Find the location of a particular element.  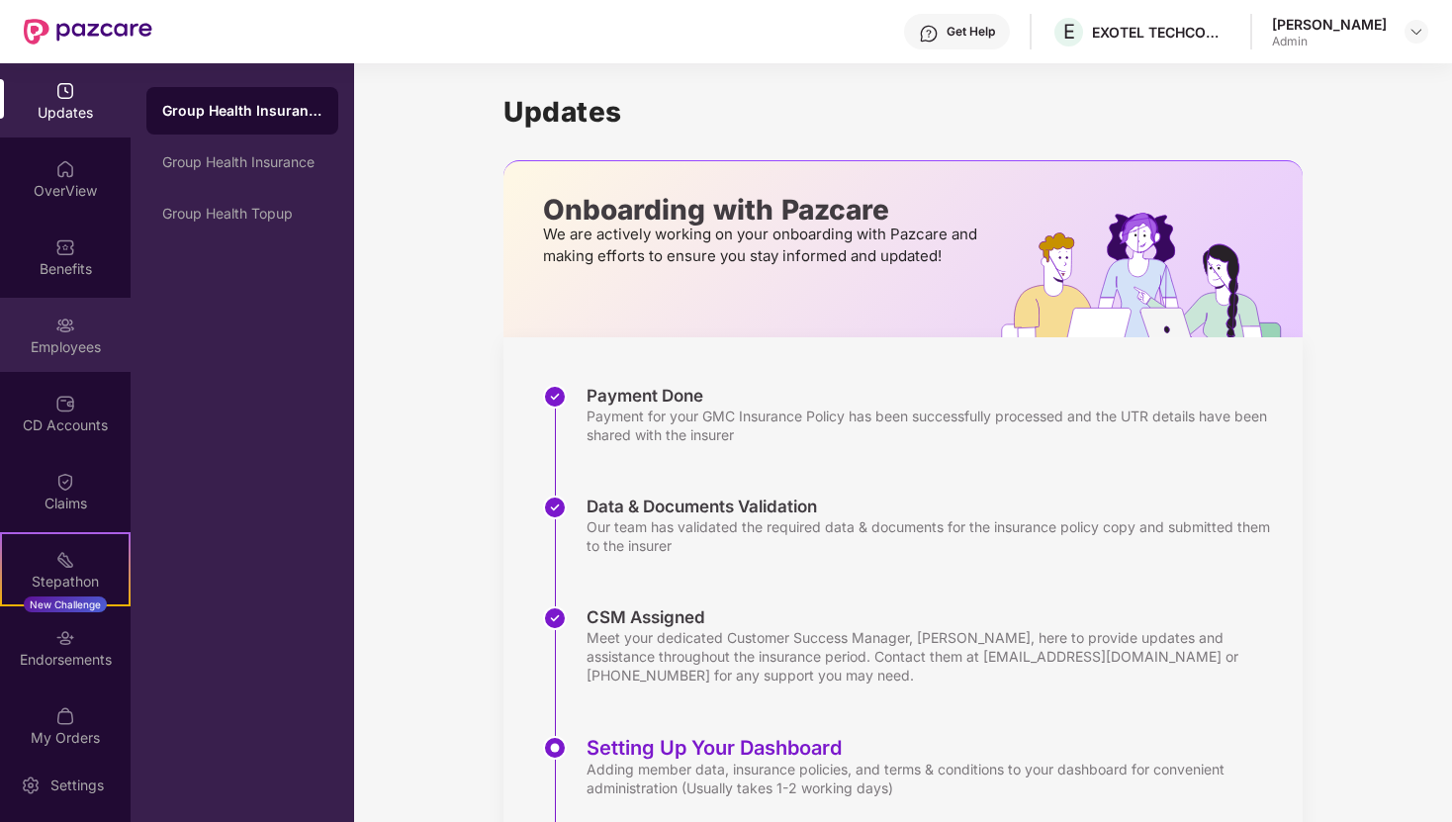

div: Setting Up Your Dashboard is located at coordinates (935, 748).